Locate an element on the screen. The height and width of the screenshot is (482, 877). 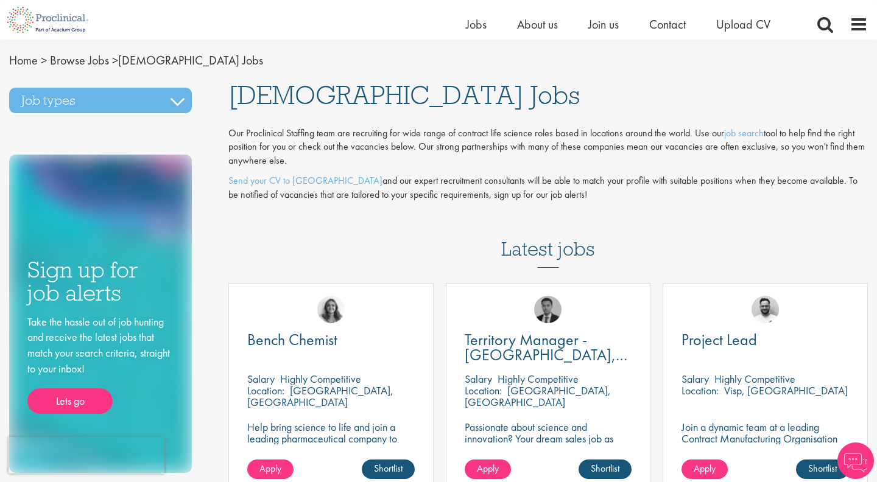
a: job search is located at coordinates (744, 133).